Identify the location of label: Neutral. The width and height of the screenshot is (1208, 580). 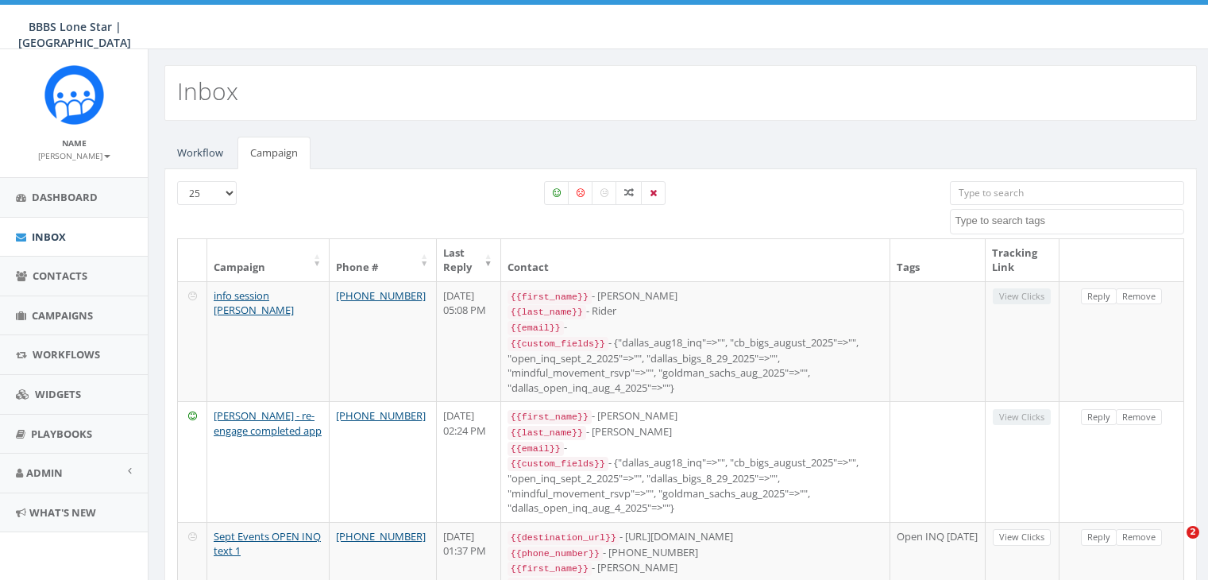
(605, 193).